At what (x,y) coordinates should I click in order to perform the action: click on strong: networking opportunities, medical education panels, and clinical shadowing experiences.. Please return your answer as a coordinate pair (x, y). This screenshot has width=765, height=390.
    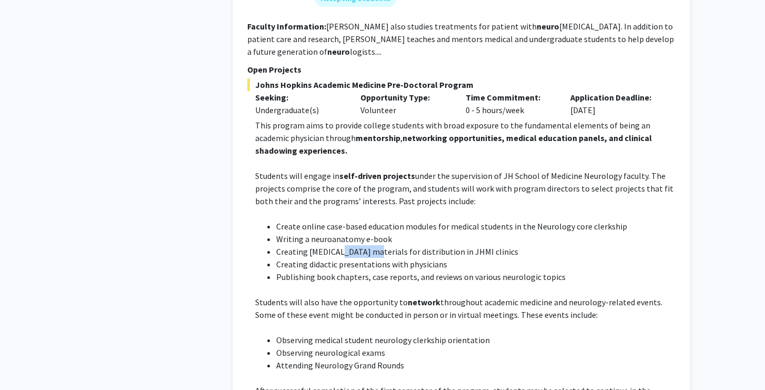
    Looking at the image, I should click on (453, 144).